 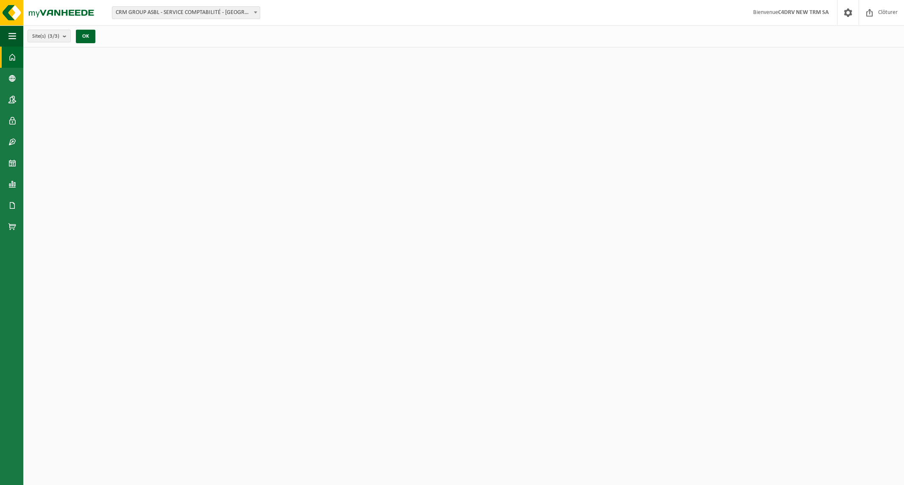 I want to click on span: Site(s), so click(x=46, y=36).